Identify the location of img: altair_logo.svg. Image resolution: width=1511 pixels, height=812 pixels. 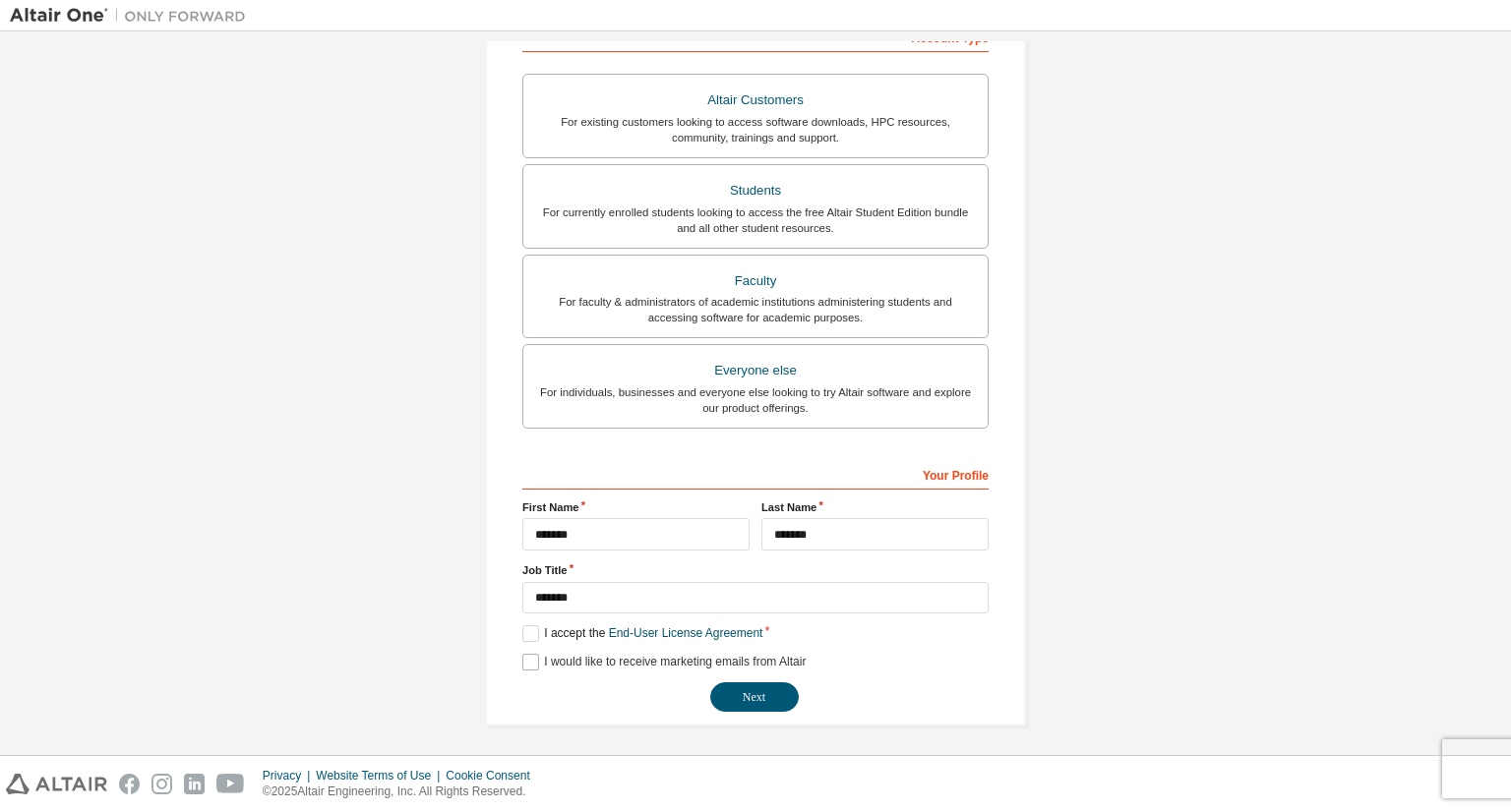
(56, 783).